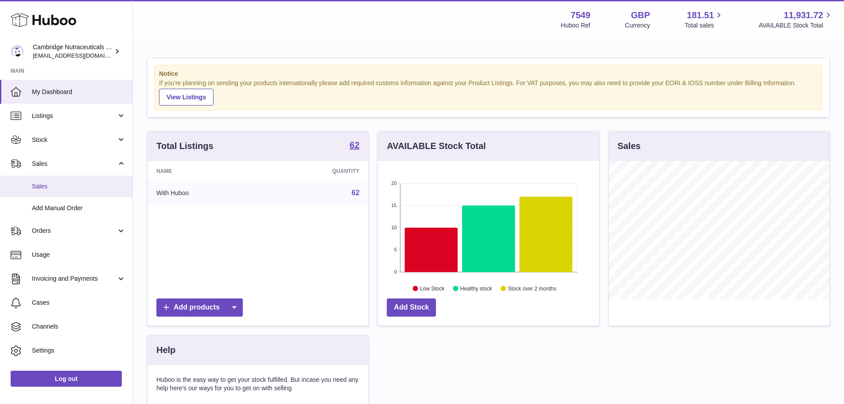  What do you see at coordinates (476, 288) in the screenshot?
I see `text: Healthy stock` at bounding box center [476, 288].